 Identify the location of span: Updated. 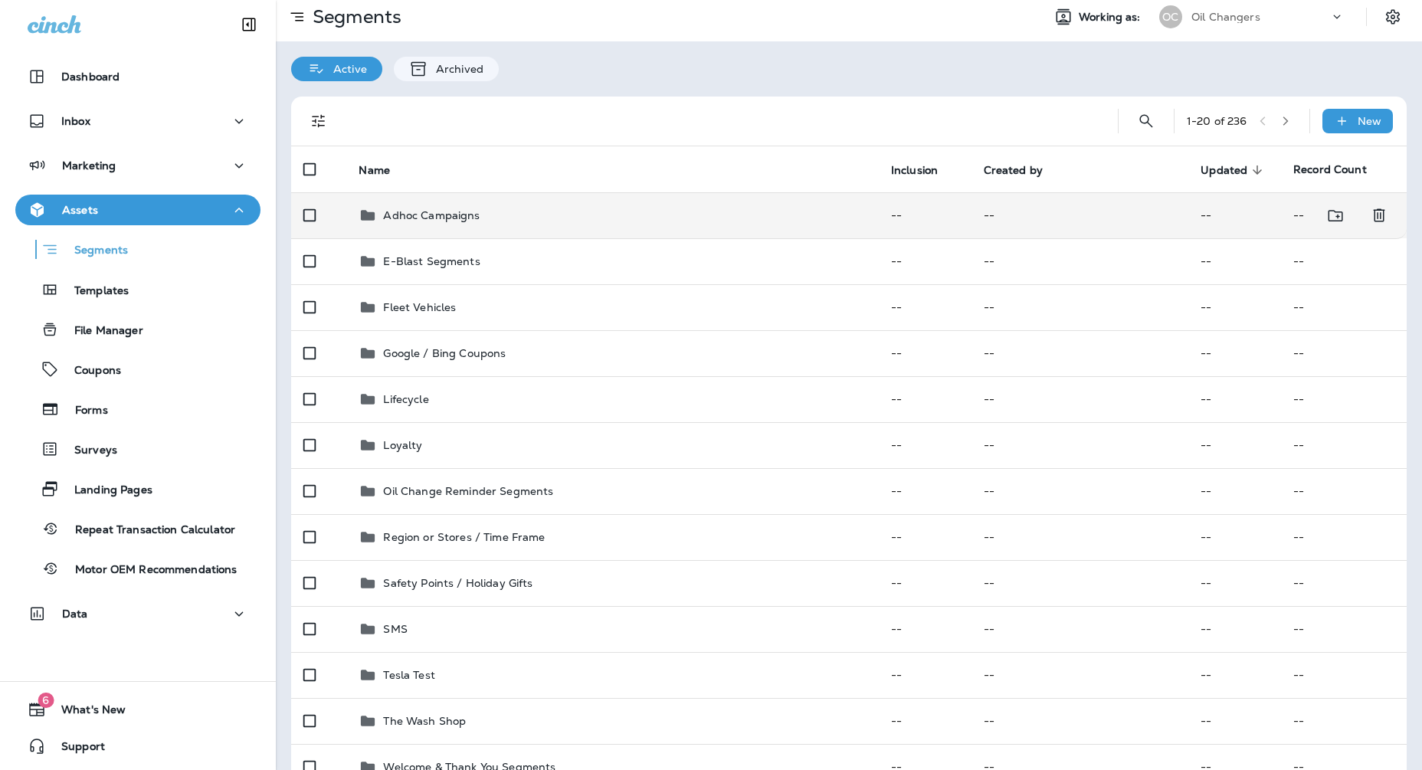
(1223, 170).